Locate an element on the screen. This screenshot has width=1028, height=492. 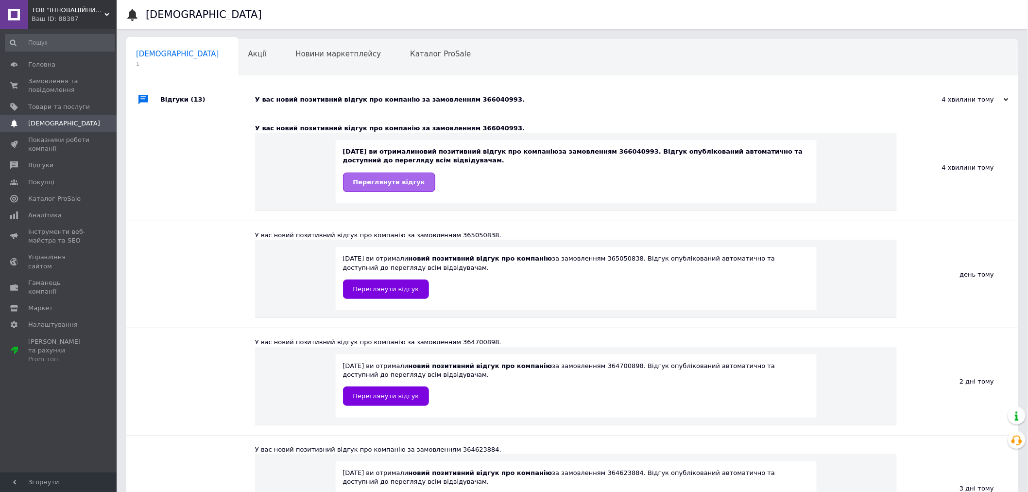
div: Ваш ID: 88387 is located at coordinates (74, 19).